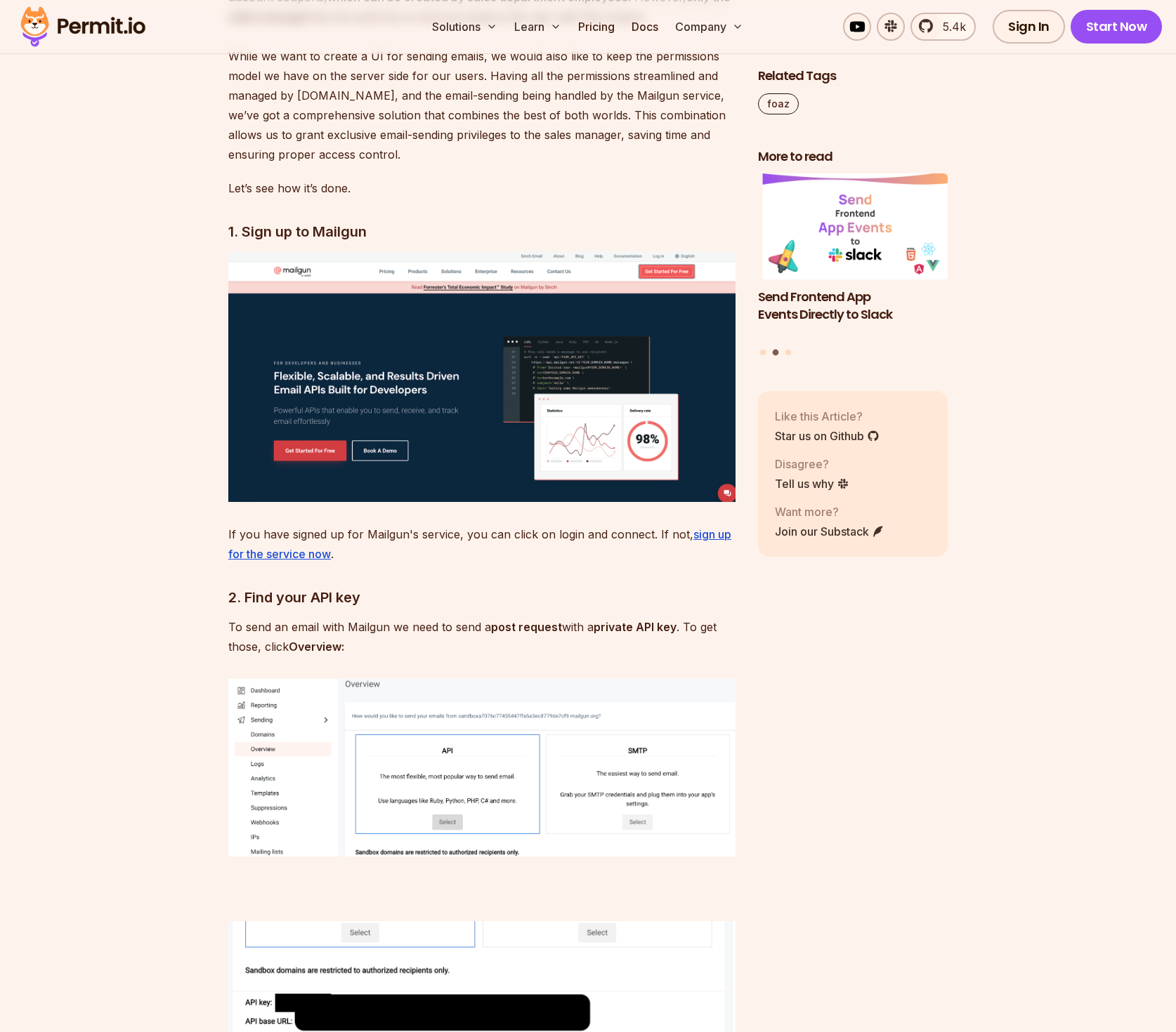 The height and width of the screenshot is (1032, 1176). I want to click on a: Pricing, so click(597, 27).